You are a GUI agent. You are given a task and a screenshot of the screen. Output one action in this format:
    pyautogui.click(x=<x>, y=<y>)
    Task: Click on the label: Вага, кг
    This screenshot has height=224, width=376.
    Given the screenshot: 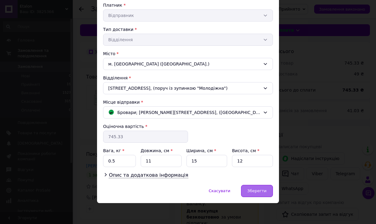 What is the action you would take?
    pyautogui.click(x=114, y=151)
    